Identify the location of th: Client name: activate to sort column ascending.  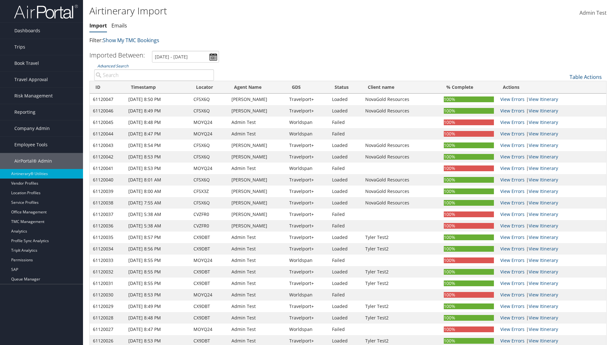
(401, 87).